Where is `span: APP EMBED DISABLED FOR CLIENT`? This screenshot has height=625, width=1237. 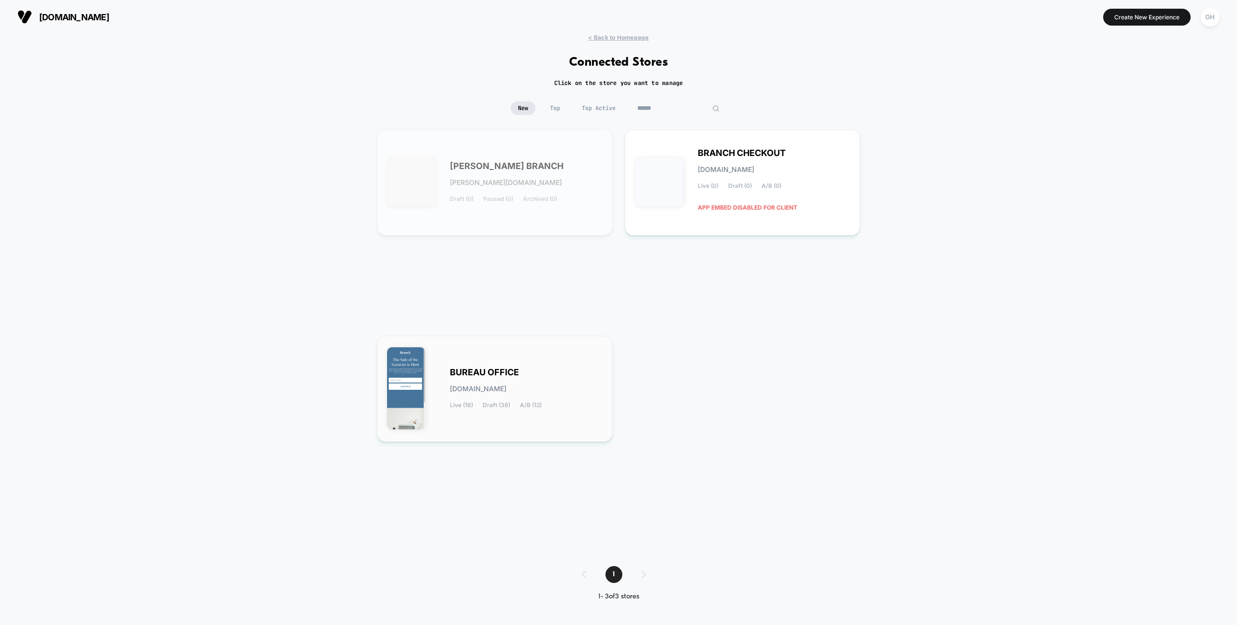
span: APP EMBED DISABLED FOR CLIENT is located at coordinates (748, 207).